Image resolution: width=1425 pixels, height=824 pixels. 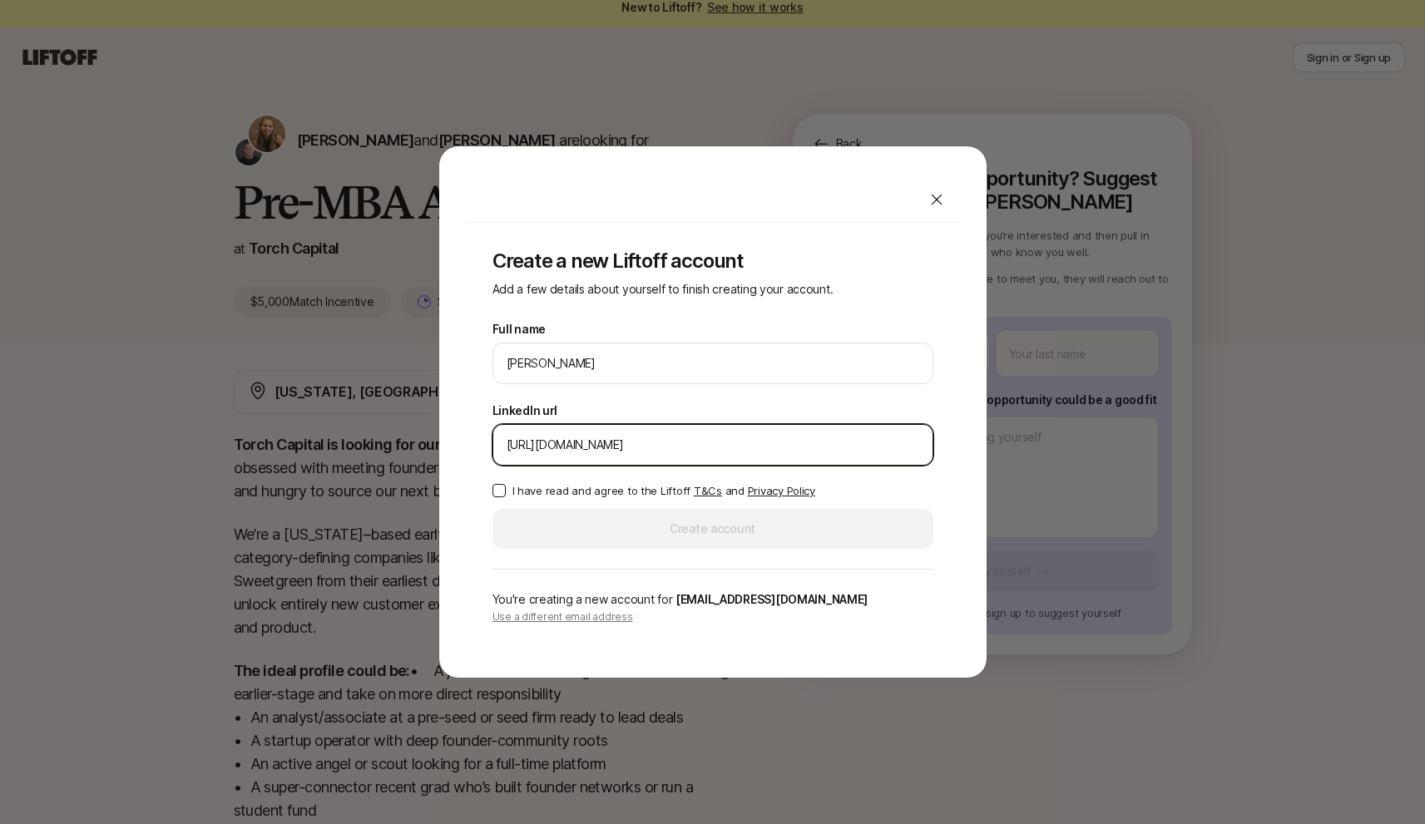 What do you see at coordinates (713, 617) in the screenshot?
I see `p: Use a different email address` at bounding box center [713, 617].